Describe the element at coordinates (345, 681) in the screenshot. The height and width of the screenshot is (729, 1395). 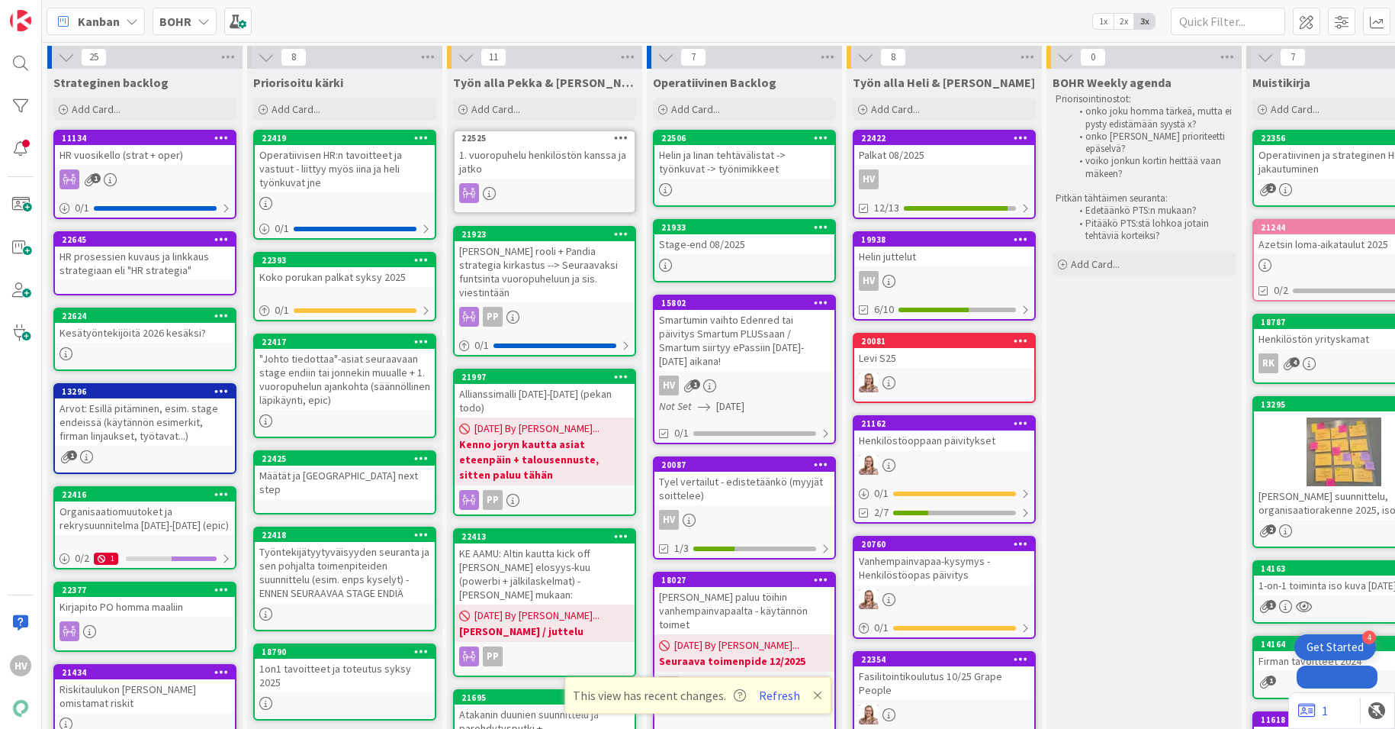
I see `a: 187901on1 tavoitteet ja toteutus syksy 2025` at that location.